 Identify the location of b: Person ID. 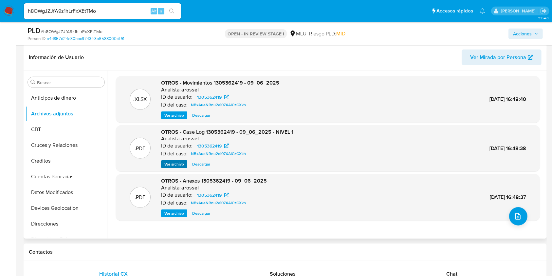
(36, 39).